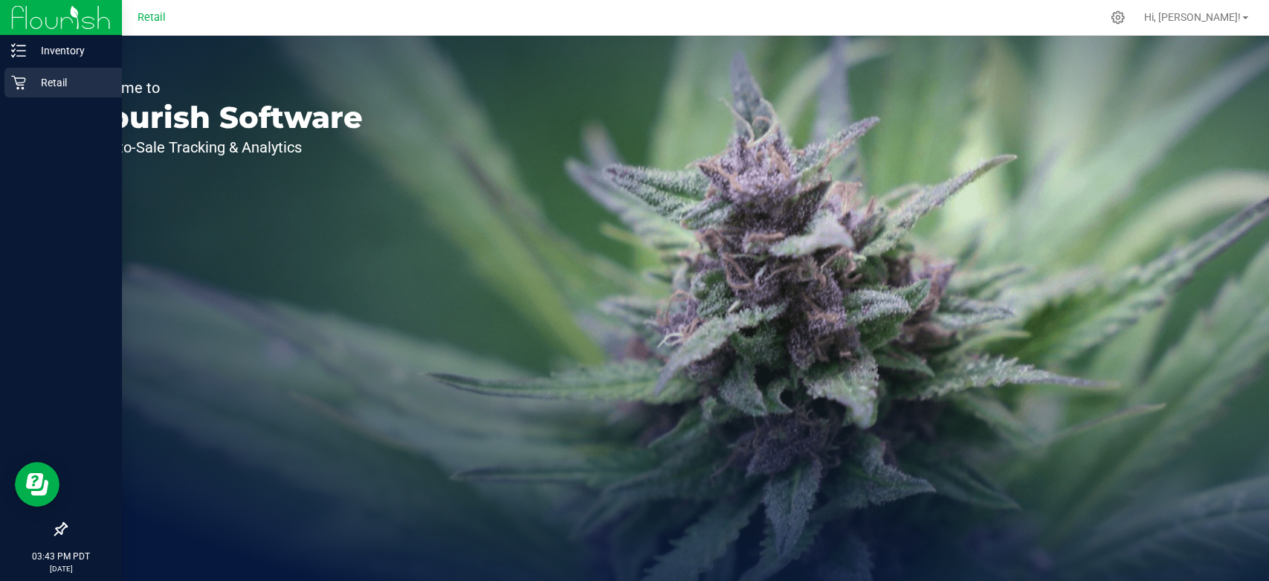 The image size is (1269, 581). Describe the element at coordinates (71, 83) in the screenshot. I see `p: Retail` at that location.